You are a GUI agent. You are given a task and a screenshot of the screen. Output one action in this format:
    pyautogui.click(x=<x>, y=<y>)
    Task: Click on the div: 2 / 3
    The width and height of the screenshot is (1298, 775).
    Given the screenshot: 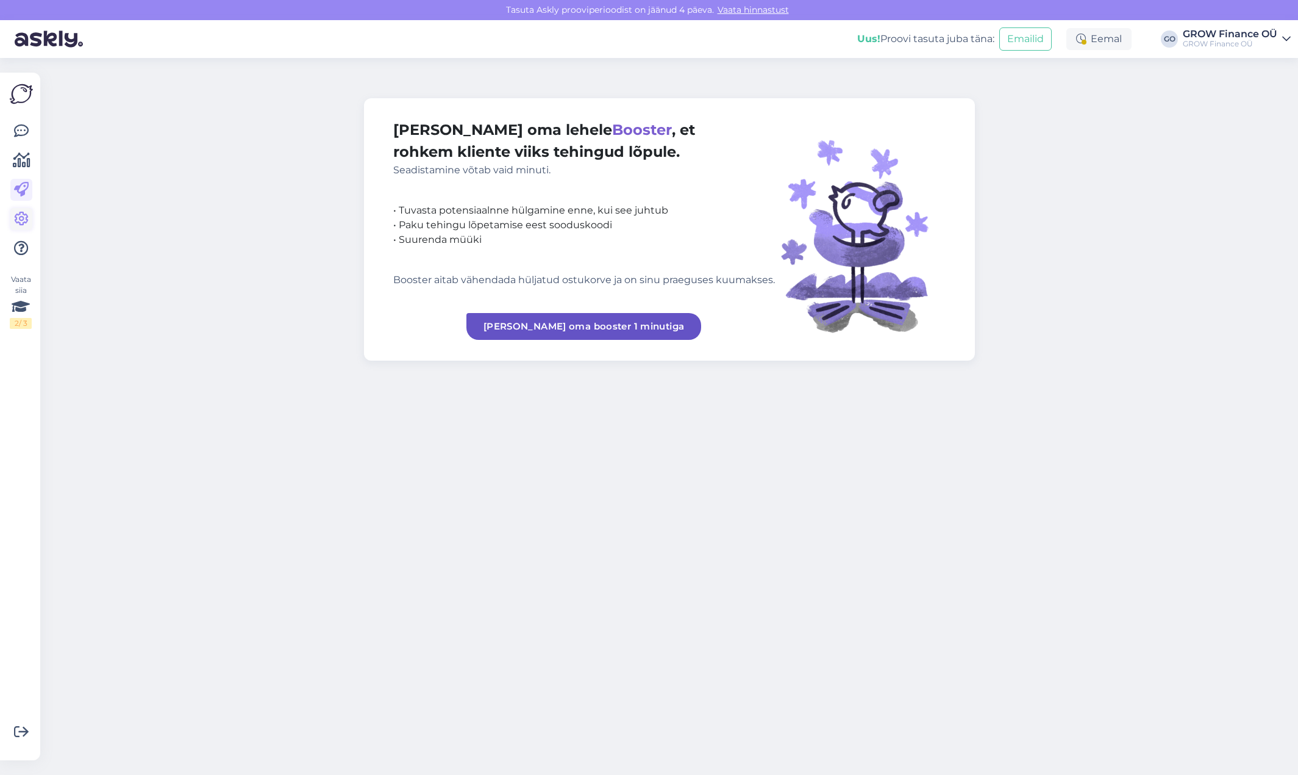 What is the action you would take?
    pyautogui.click(x=21, y=323)
    